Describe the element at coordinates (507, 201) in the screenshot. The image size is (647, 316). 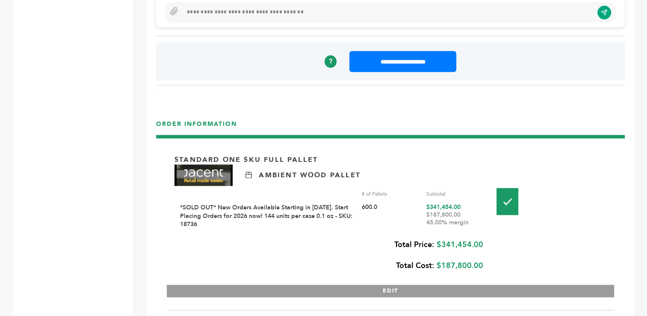
I see `img: Pallet-Icons-01.png` at that location.